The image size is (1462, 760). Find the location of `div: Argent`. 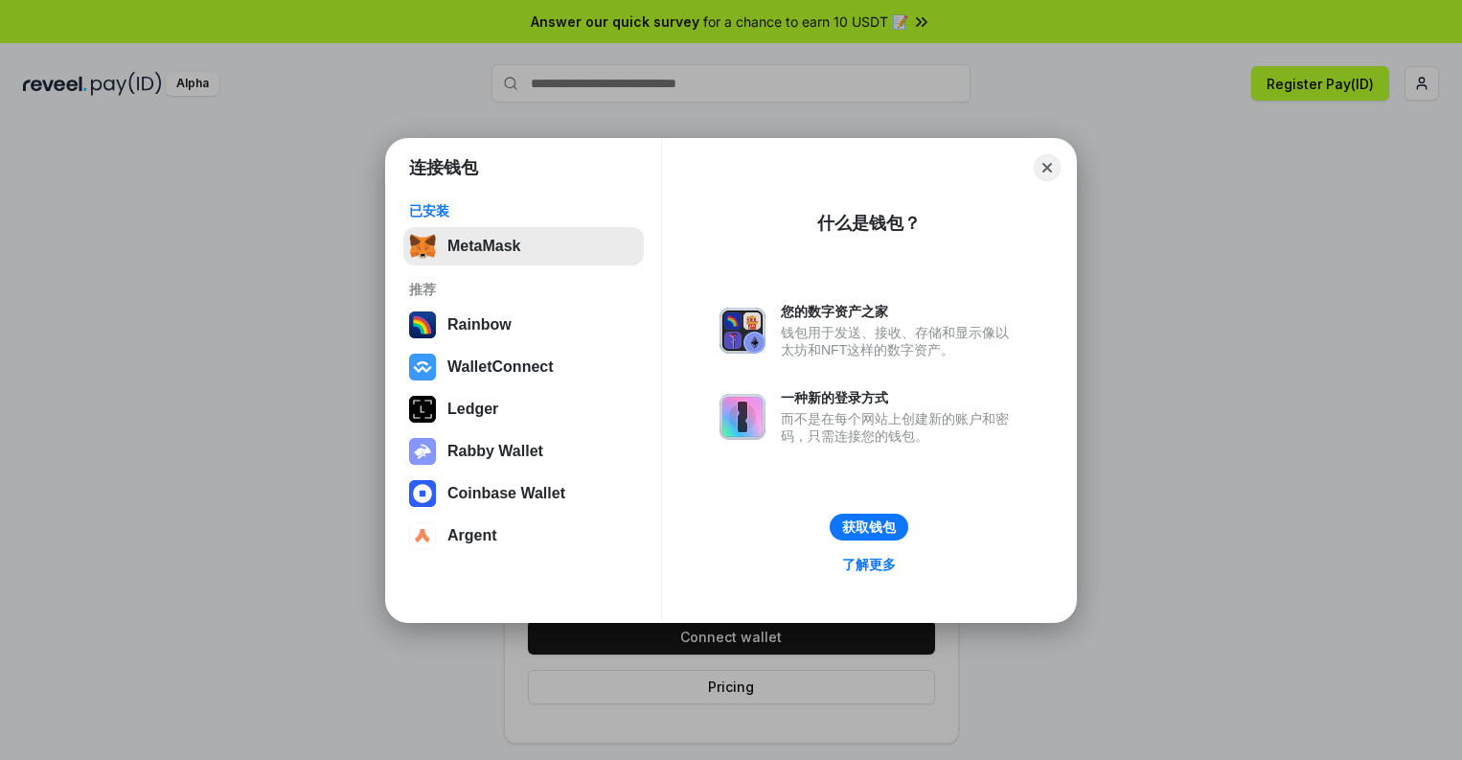

div: Argent is located at coordinates (472, 536).